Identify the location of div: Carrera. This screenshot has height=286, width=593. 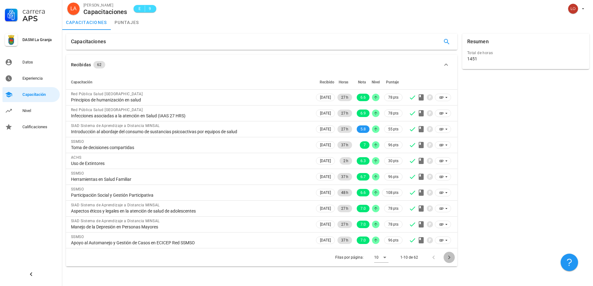
(40, 11).